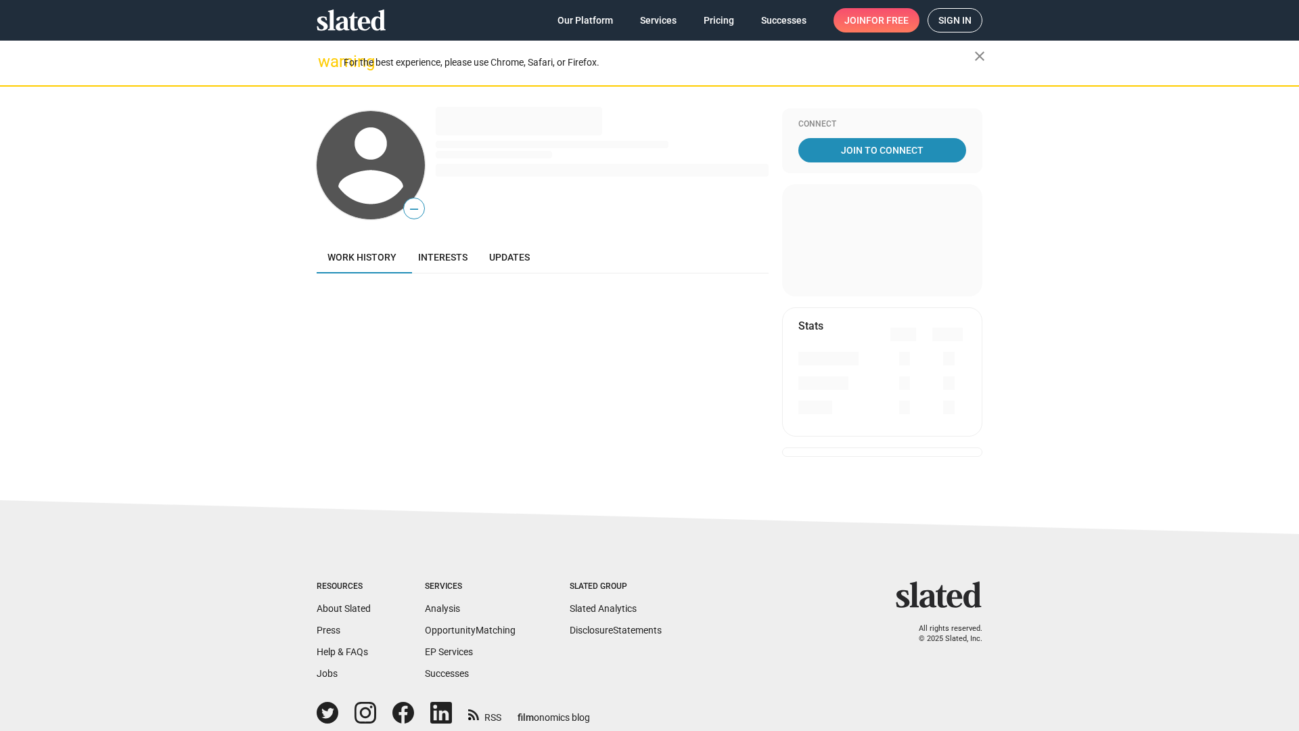  Describe the element at coordinates (328, 630) in the screenshot. I see `a: Press` at that location.